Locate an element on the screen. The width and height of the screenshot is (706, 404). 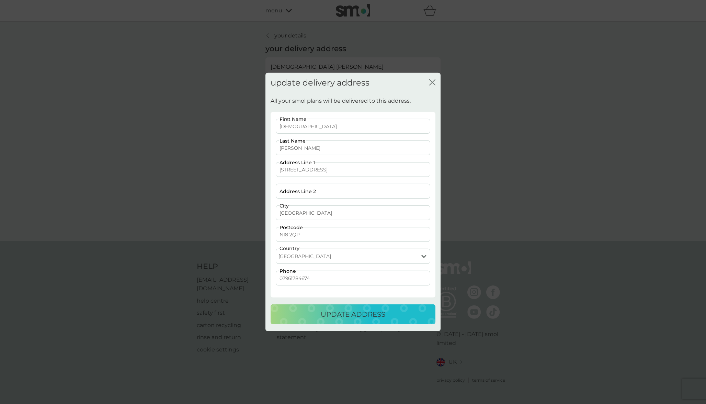
h2: update delivery address is located at coordinates (320, 83).